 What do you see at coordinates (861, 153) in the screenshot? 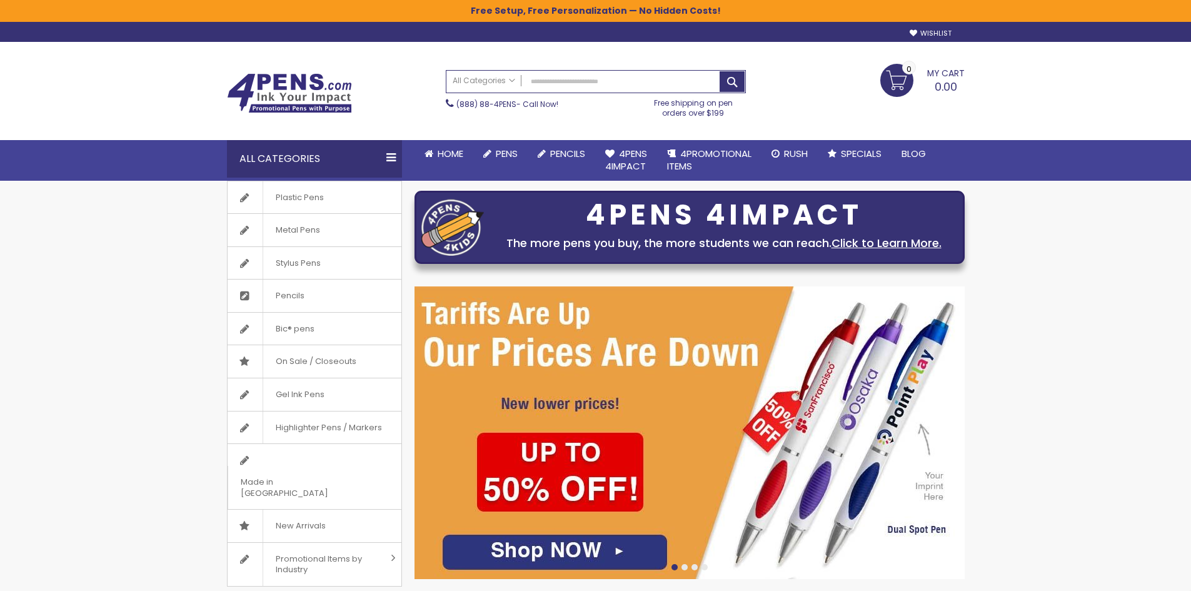
I see `span: Specials` at bounding box center [861, 153].